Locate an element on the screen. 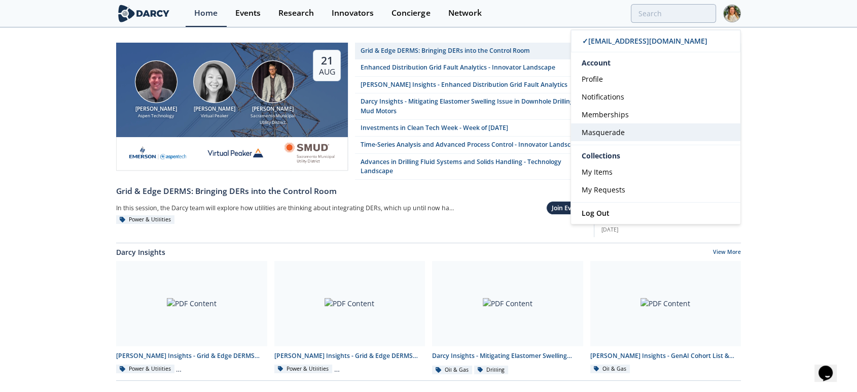  div: Collections is located at coordinates (656, 156).